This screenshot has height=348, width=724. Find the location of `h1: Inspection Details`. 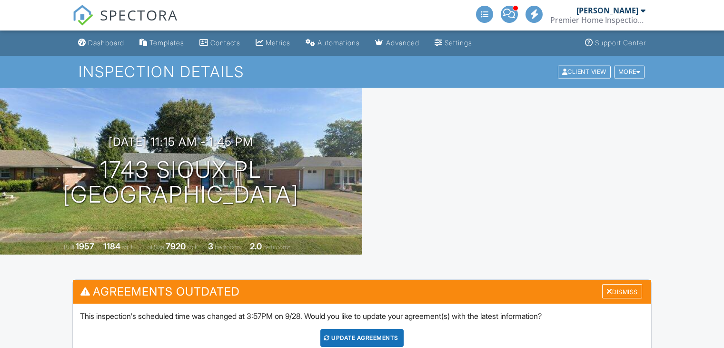

h1: Inspection Details is located at coordinates (362, 71).